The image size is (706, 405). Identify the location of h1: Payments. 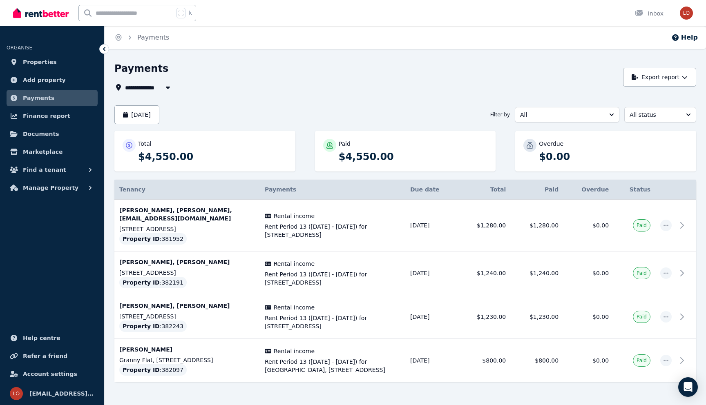
(141, 69).